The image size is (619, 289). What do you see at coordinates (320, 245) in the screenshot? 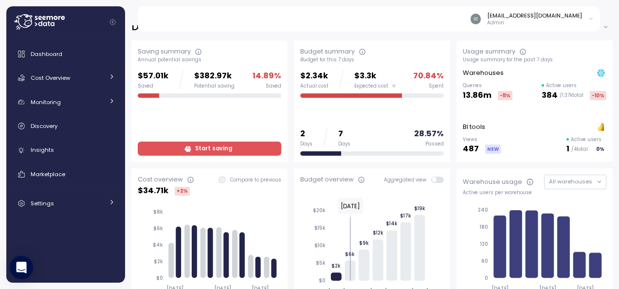
I see `tspan: $10k` at bounding box center [320, 245].